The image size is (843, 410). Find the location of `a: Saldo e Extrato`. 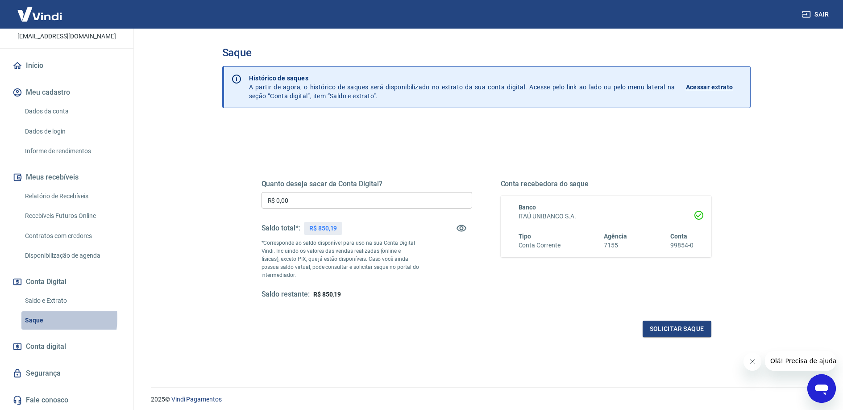

a: Saldo e Extrato is located at coordinates (72, 300).